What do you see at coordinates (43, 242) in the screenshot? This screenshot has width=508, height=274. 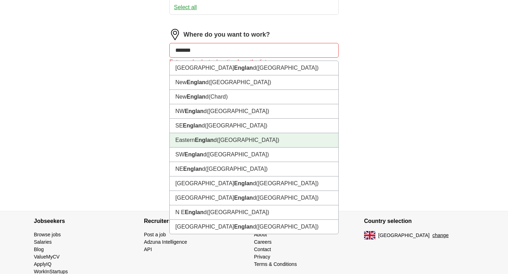 I see `a: Salaries` at bounding box center [43, 242].